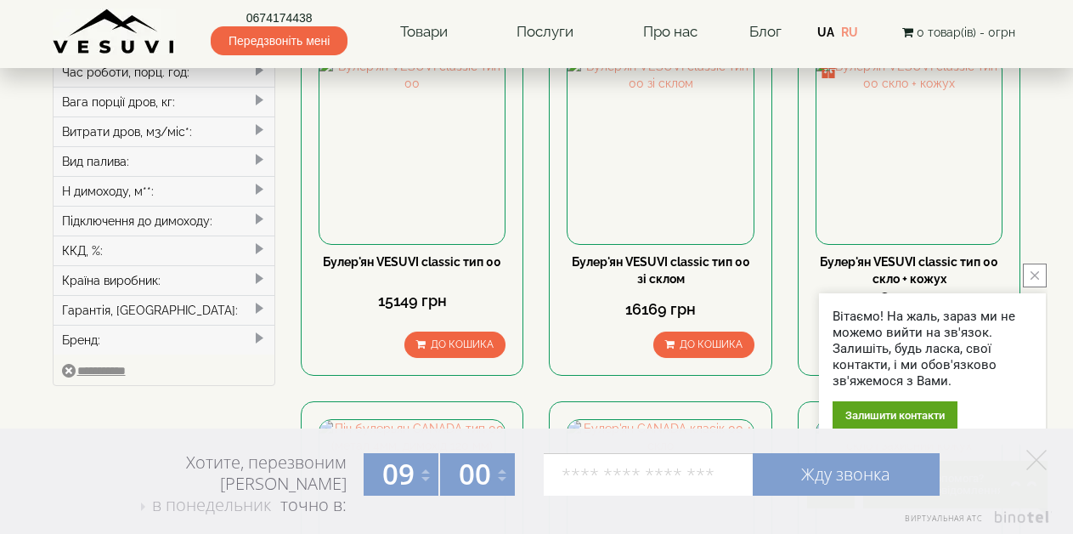 This screenshot has height=534, width=1073. I want to click on img: Булер'ян VESUVI classic тип 00, so click(412, 150).